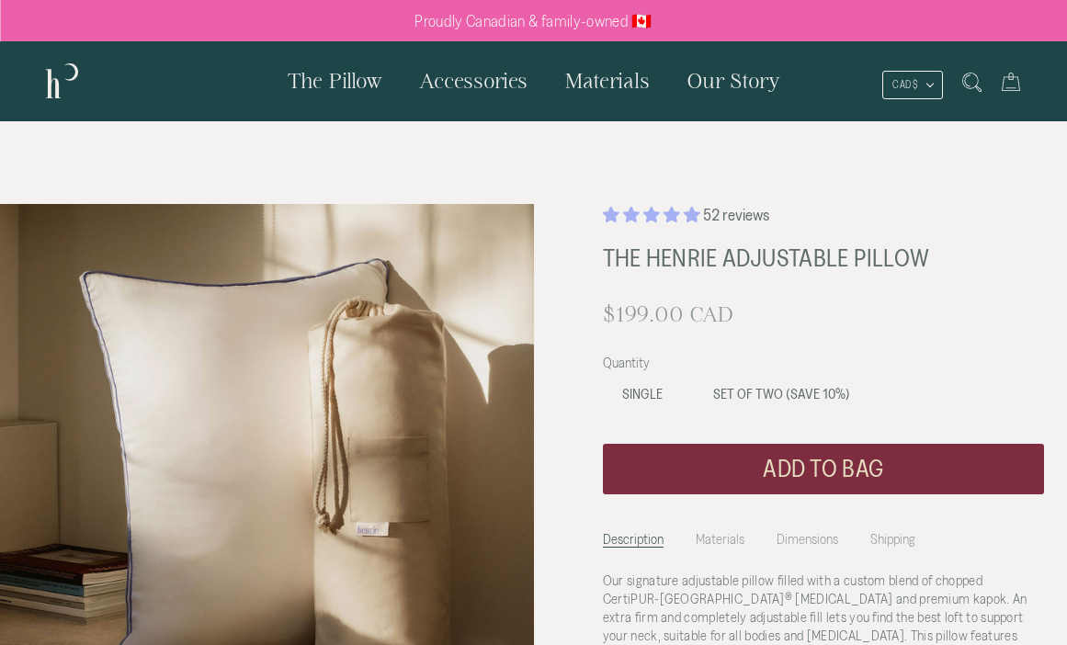  What do you see at coordinates (791, 258) in the screenshot?
I see `h1: The Henrie Adjustable Pillow` at bounding box center [791, 258].